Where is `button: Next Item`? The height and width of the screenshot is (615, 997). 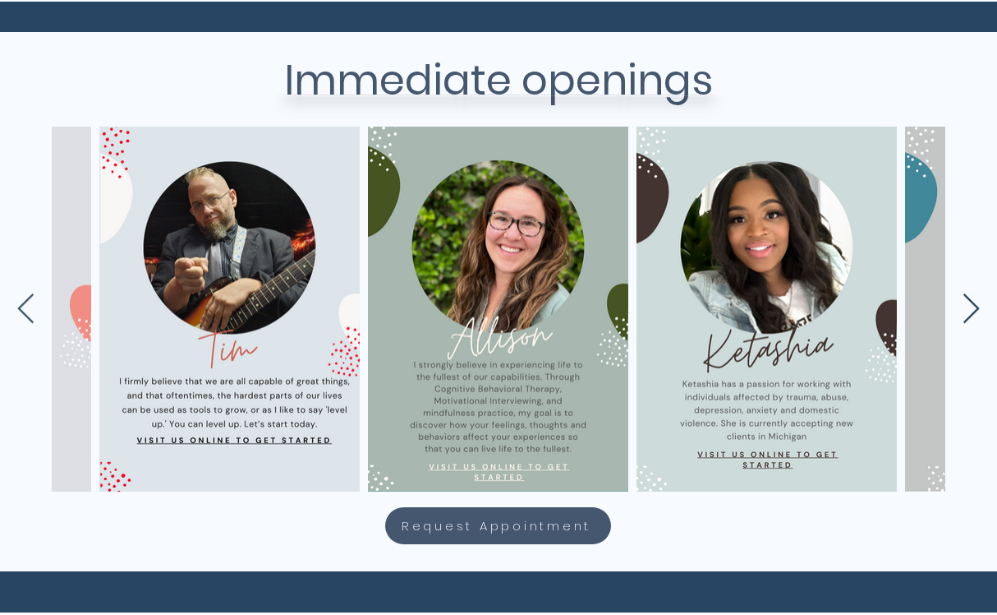 button: Next Item is located at coordinates (971, 309).